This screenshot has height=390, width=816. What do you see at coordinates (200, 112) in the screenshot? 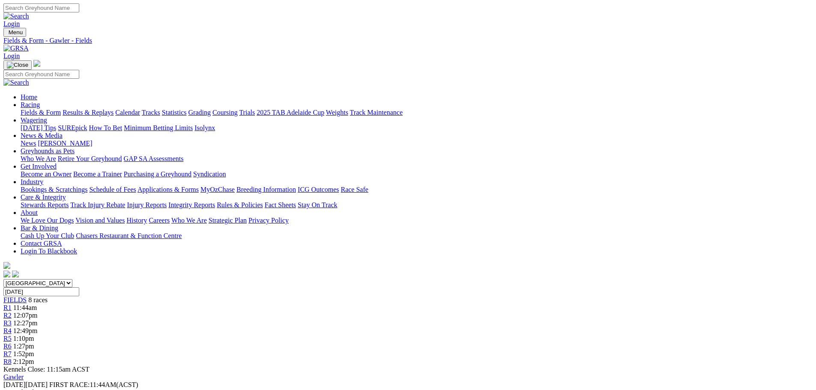
I see `a: Grading` at bounding box center [200, 112].